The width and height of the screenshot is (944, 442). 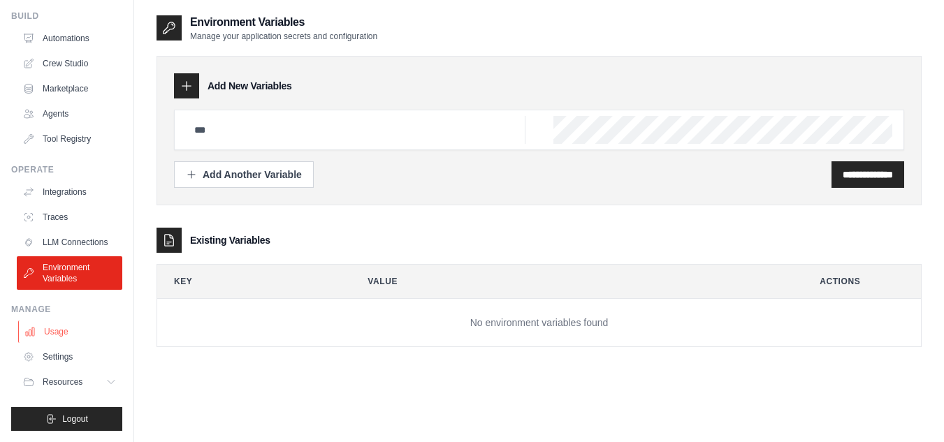 What do you see at coordinates (69, 357) in the screenshot?
I see `a: Settings` at bounding box center [69, 357].